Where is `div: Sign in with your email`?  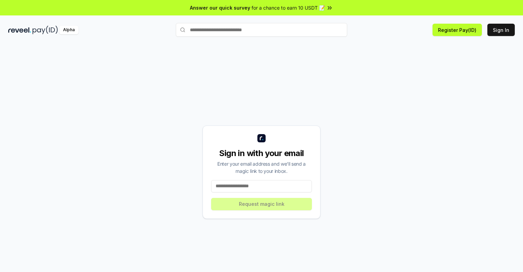 div: Sign in with your email is located at coordinates (261, 153).